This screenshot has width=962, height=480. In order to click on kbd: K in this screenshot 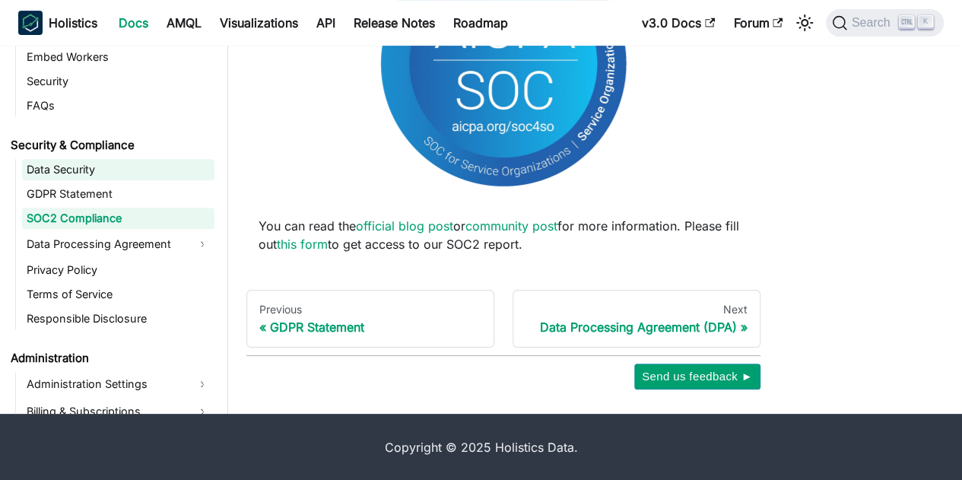, I will do `click(926, 22)`.